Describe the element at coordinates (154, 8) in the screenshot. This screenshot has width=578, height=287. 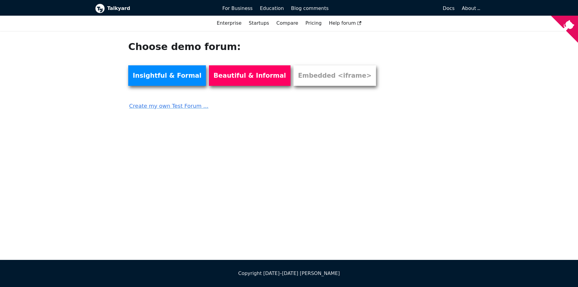
I see `a: Talkyard logoTalkyard` at that location.